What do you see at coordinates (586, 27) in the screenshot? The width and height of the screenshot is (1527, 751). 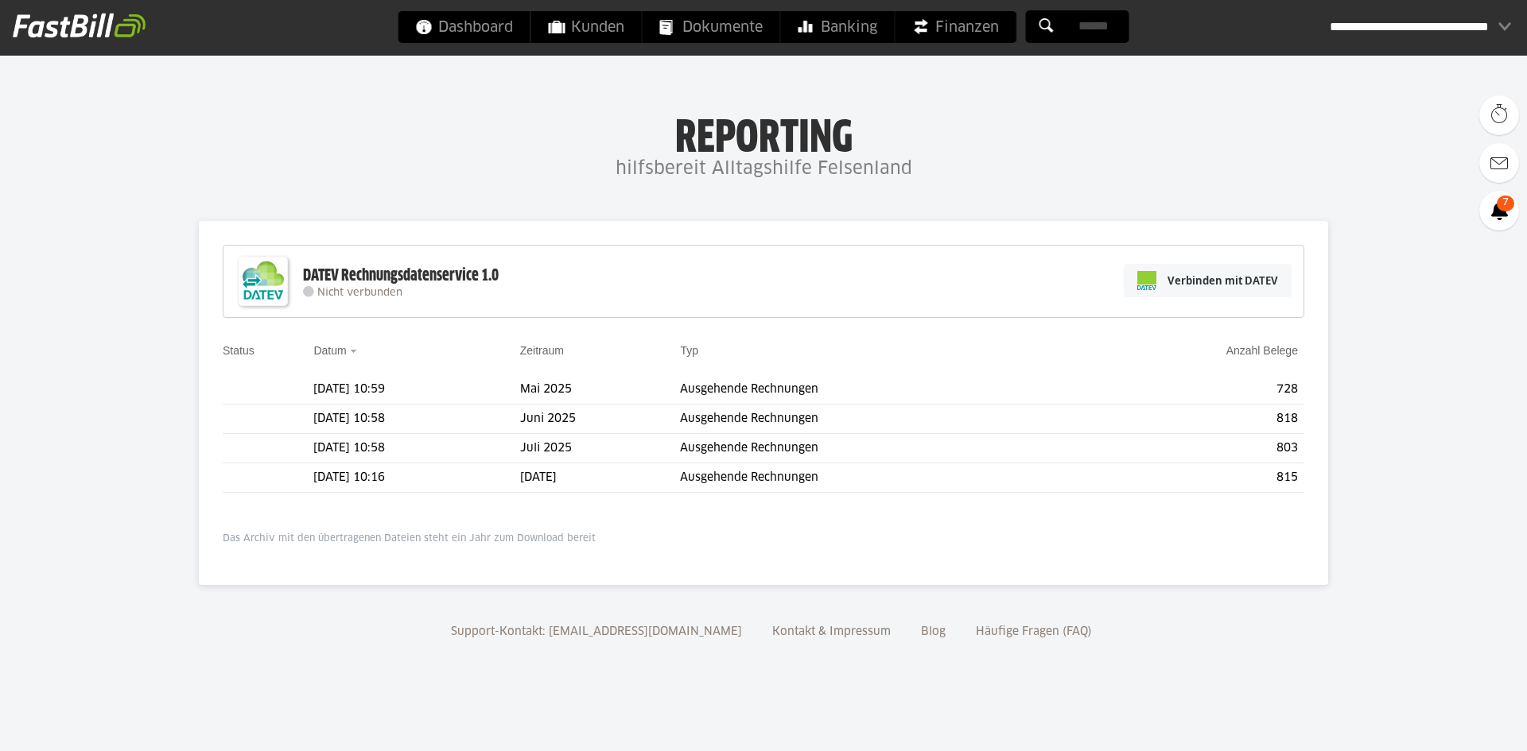 I see `span: Kunden` at bounding box center [586, 27].